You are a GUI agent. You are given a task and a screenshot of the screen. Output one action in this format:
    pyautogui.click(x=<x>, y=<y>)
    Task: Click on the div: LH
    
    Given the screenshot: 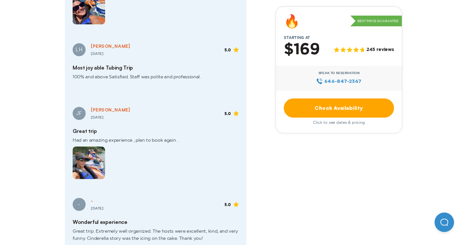 What is the action you would take?
    pyautogui.click(x=79, y=50)
    